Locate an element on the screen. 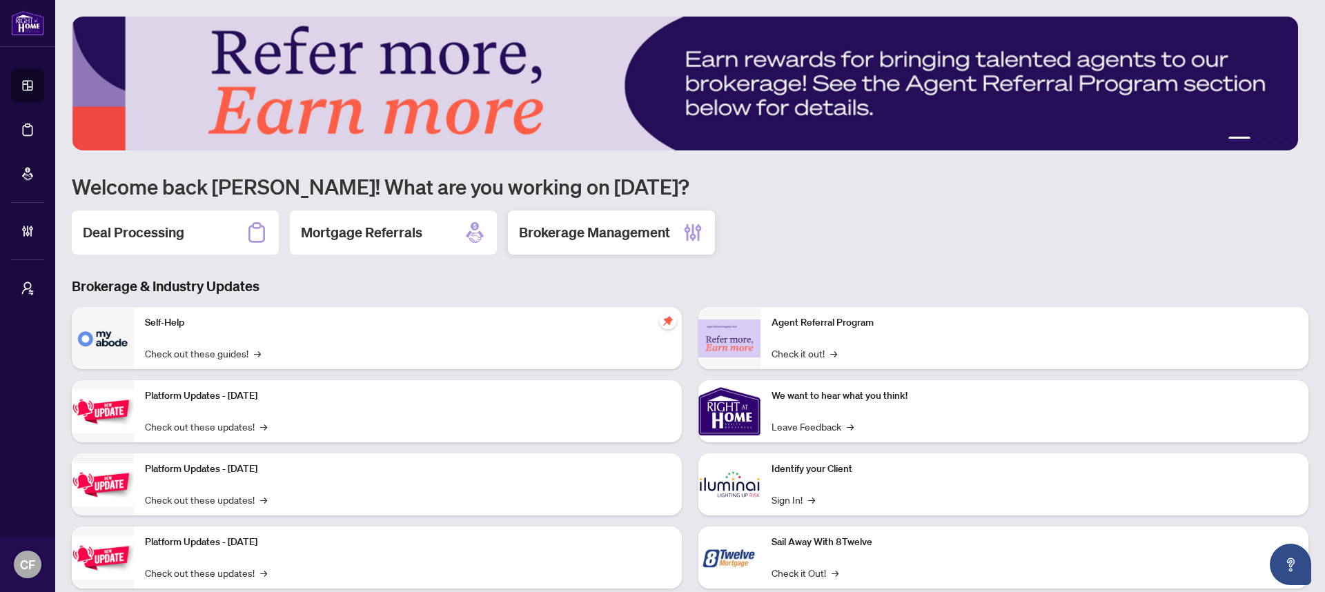 The width and height of the screenshot is (1325, 592). button: 5 is located at coordinates (1292, 139).